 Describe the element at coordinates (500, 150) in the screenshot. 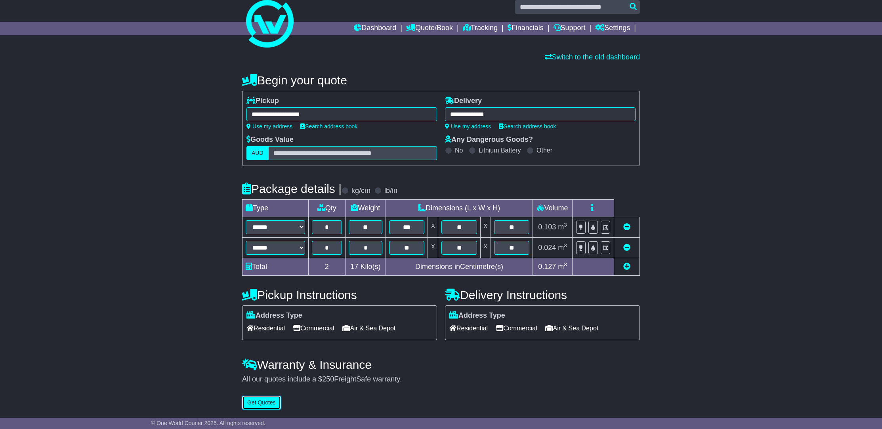

I see `label: Lithium Battery` at that location.